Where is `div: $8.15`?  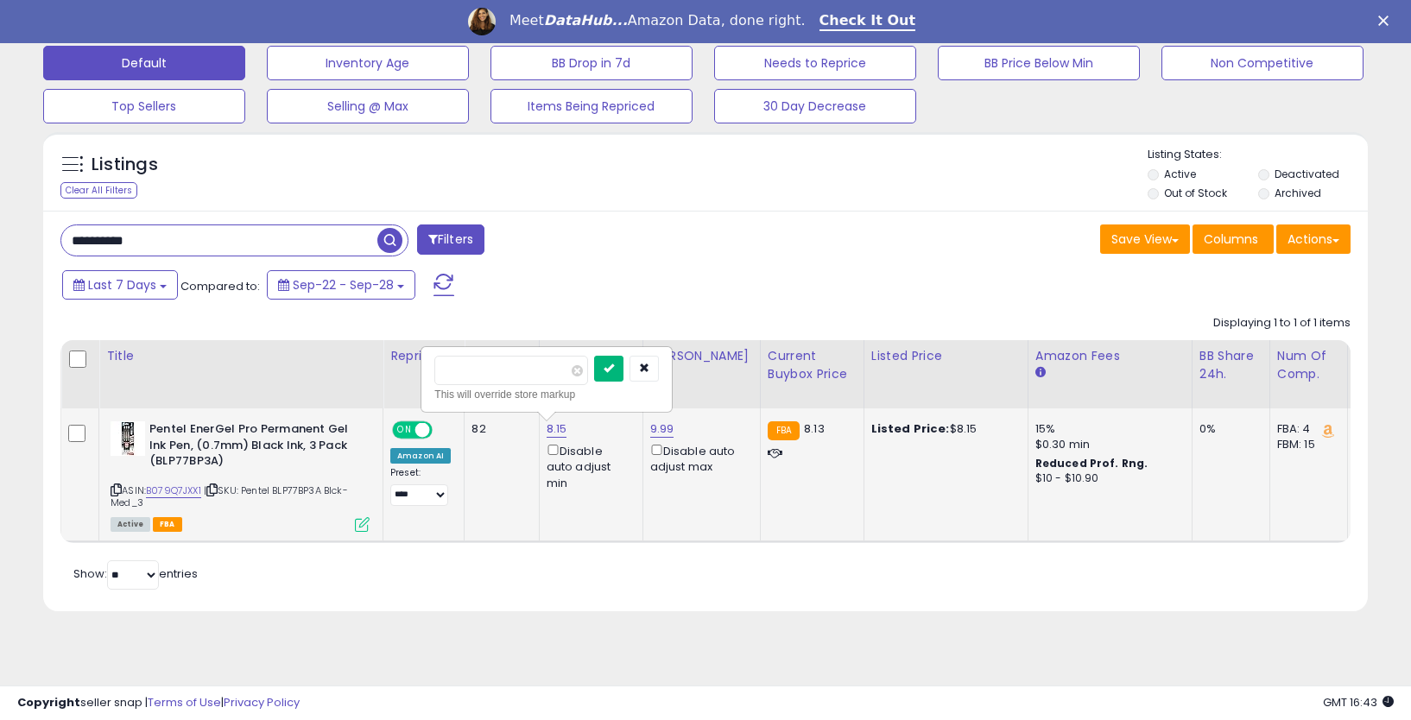 div: $8.15 is located at coordinates (943, 429).